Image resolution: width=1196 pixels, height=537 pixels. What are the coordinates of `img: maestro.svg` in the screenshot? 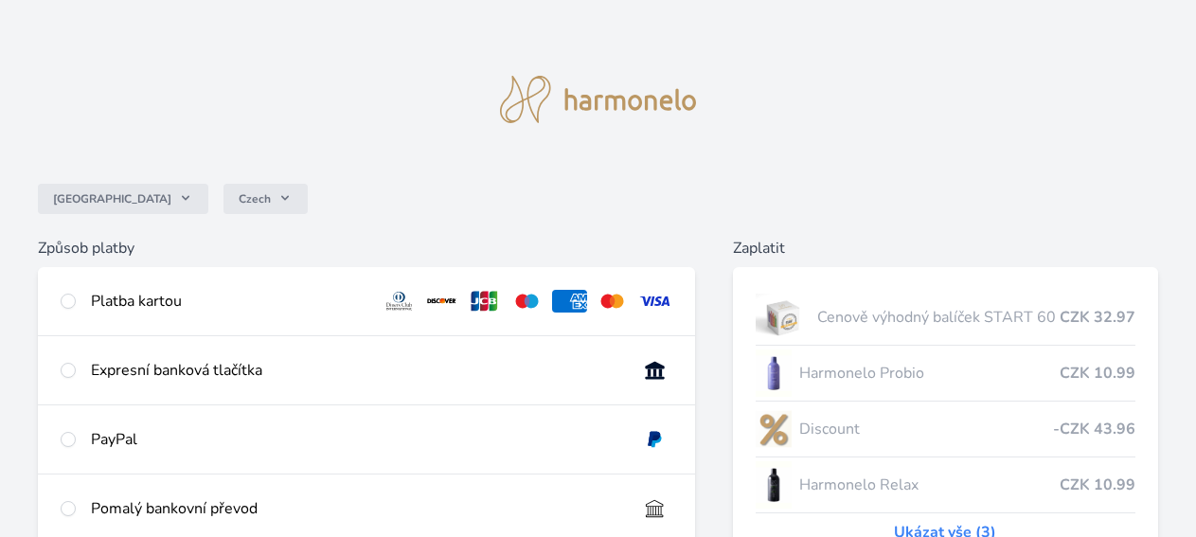 It's located at (526, 301).